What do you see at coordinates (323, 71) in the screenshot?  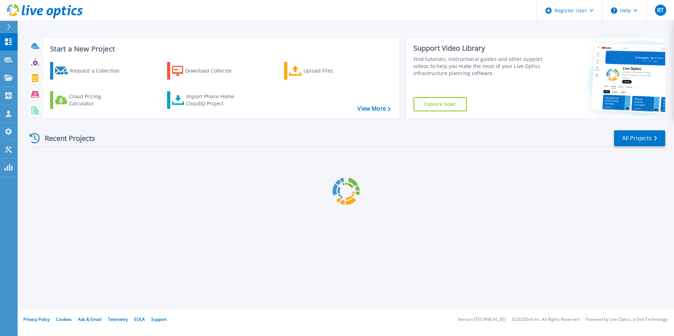 I see `a: Upload Files` at bounding box center [323, 71].